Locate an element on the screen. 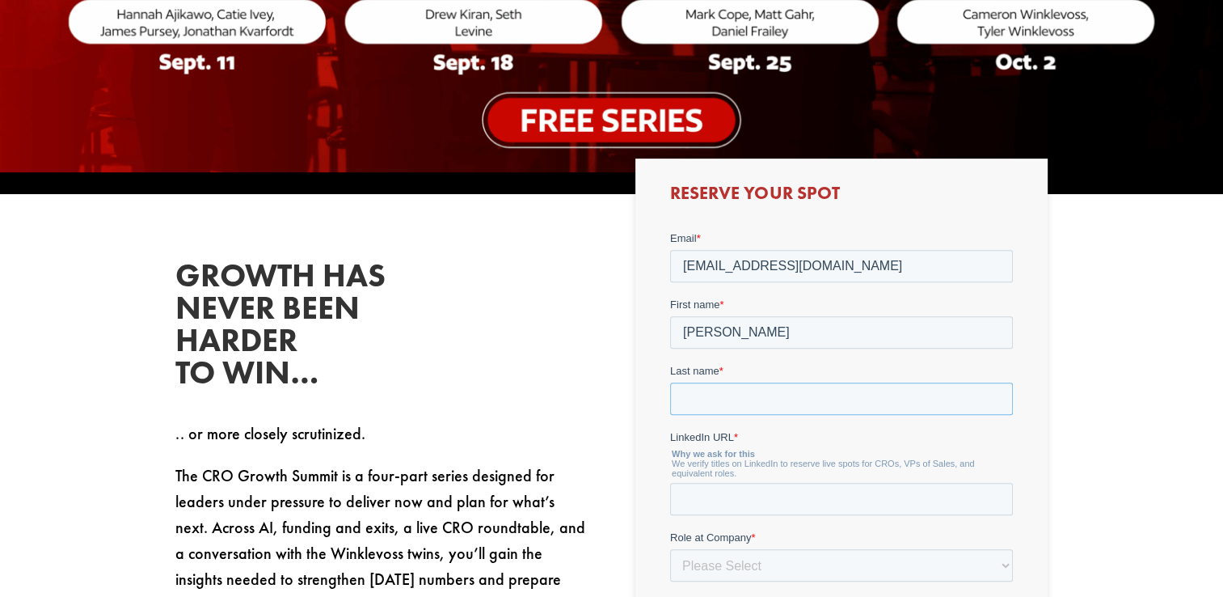  span: .. or more closely scrutinized. is located at coordinates (270, 433).